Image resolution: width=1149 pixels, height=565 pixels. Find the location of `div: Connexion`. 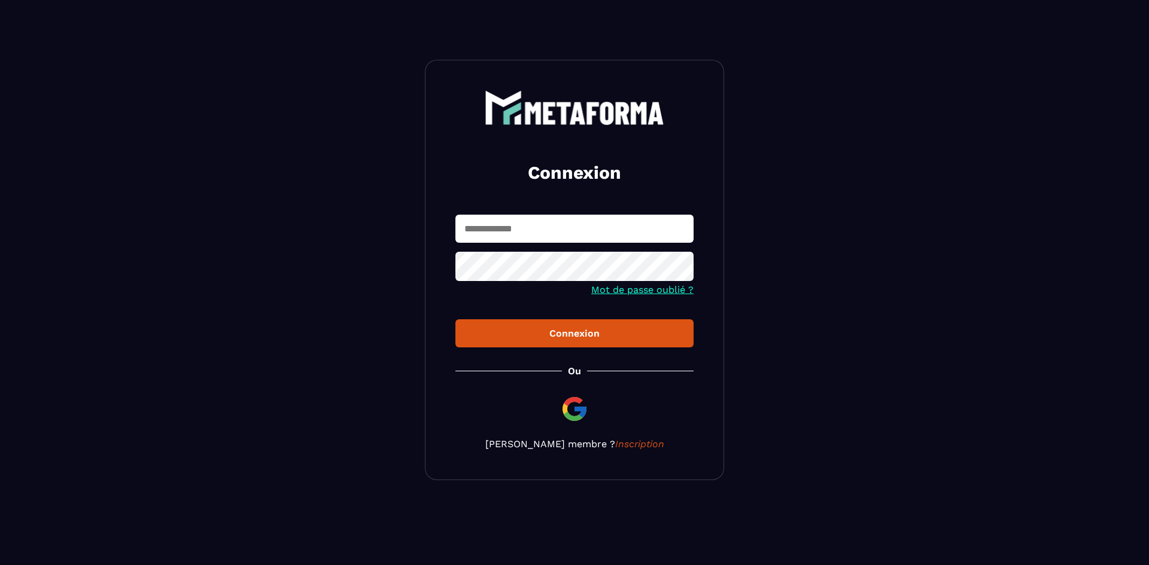

div: Connexion is located at coordinates (574, 333).